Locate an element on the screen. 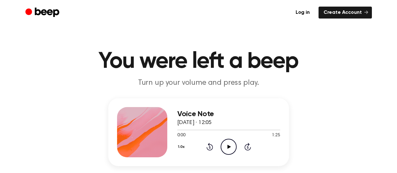 Image resolution: width=397 pixels, height=173 pixels. h1: You were left a beep is located at coordinates (199, 61).